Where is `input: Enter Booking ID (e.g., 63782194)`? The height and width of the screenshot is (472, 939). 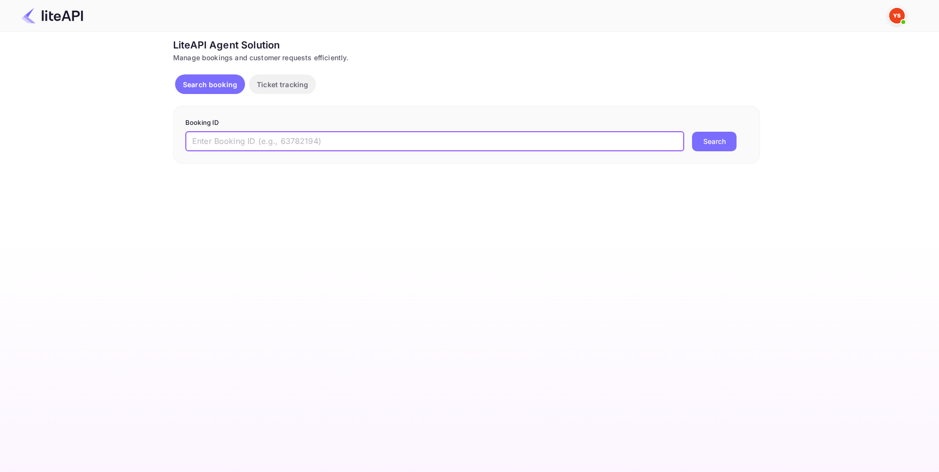
input: Enter Booking ID (e.g., 63782194) is located at coordinates (435, 141).